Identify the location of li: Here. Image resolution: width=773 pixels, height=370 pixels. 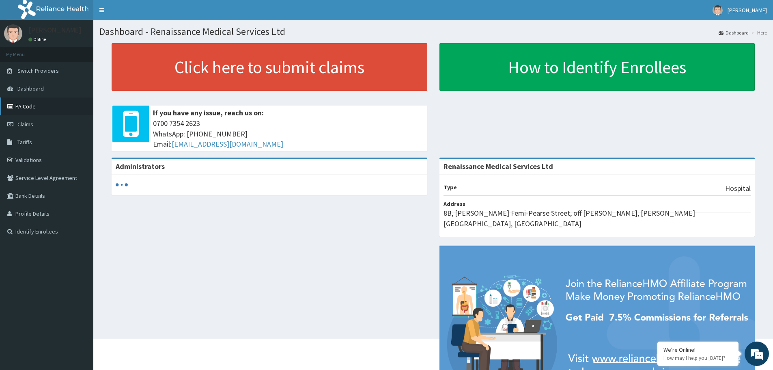
(758, 32).